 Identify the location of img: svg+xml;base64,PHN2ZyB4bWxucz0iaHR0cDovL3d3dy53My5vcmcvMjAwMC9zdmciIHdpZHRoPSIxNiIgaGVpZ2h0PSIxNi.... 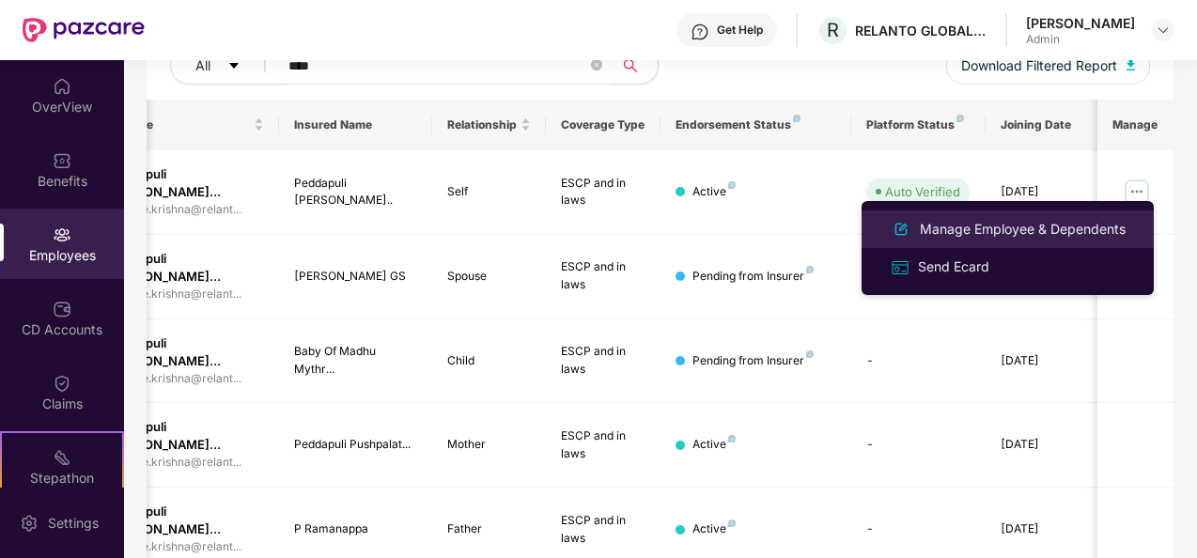
(900, 268).